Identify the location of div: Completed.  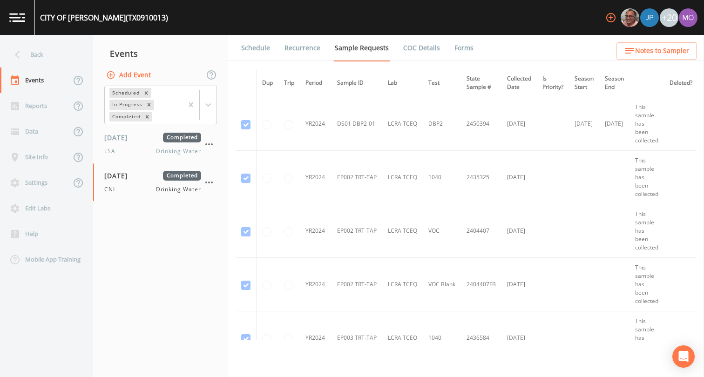
(126, 116).